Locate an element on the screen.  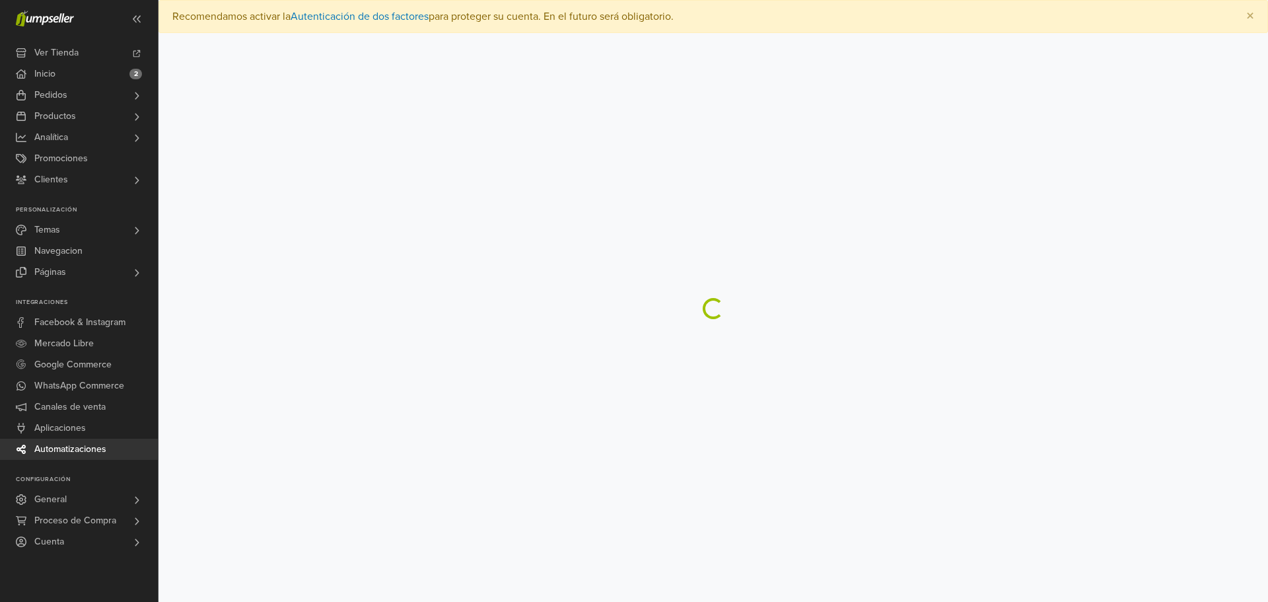
span: Navegacion is located at coordinates (58, 251).